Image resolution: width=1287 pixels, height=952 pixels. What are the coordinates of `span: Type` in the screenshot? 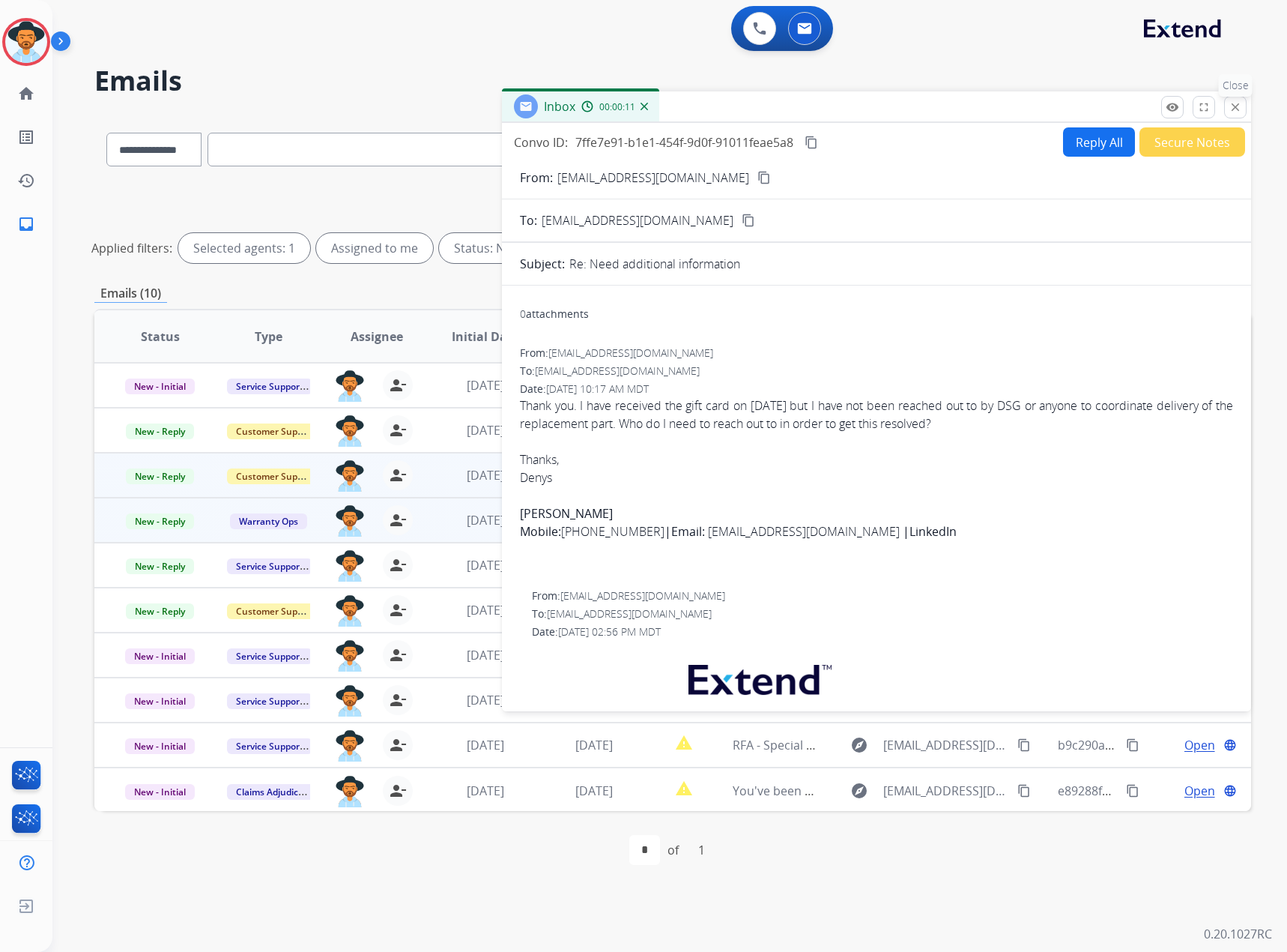 It's located at (268, 336).